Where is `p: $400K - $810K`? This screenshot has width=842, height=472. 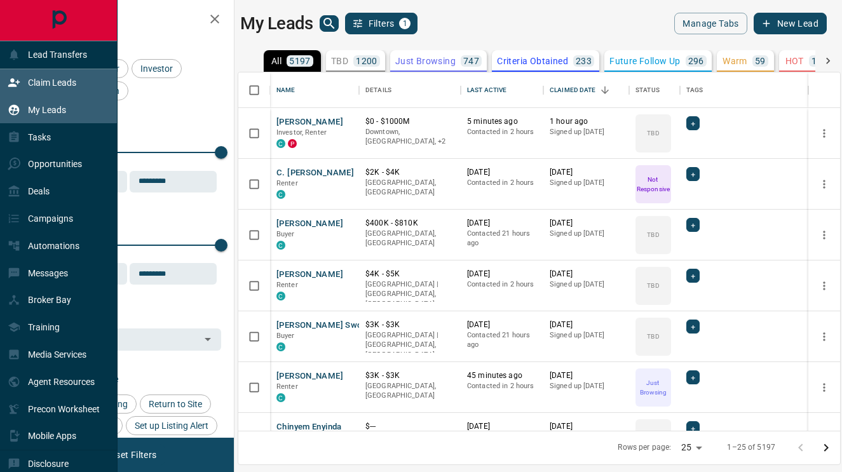
p: $400K - $810K is located at coordinates (410, 223).